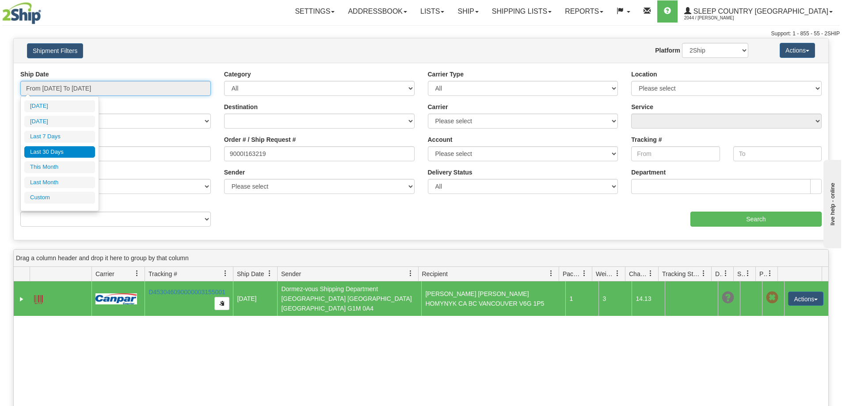 Image resolution: width=842 pixels, height=406 pixels. I want to click on span: Packages, so click(572, 274).